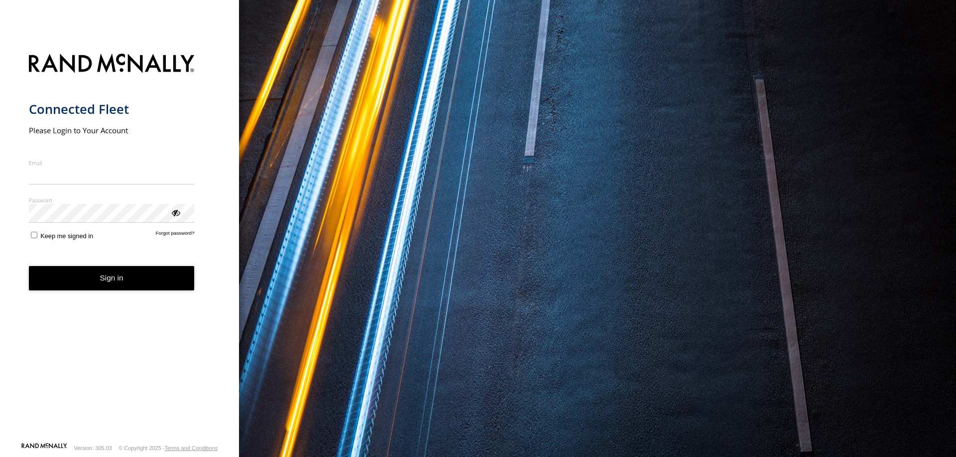 The image size is (956, 457). What do you see at coordinates (111, 163) in the screenshot?
I see `label: Email` at bounding box center [111, 163].